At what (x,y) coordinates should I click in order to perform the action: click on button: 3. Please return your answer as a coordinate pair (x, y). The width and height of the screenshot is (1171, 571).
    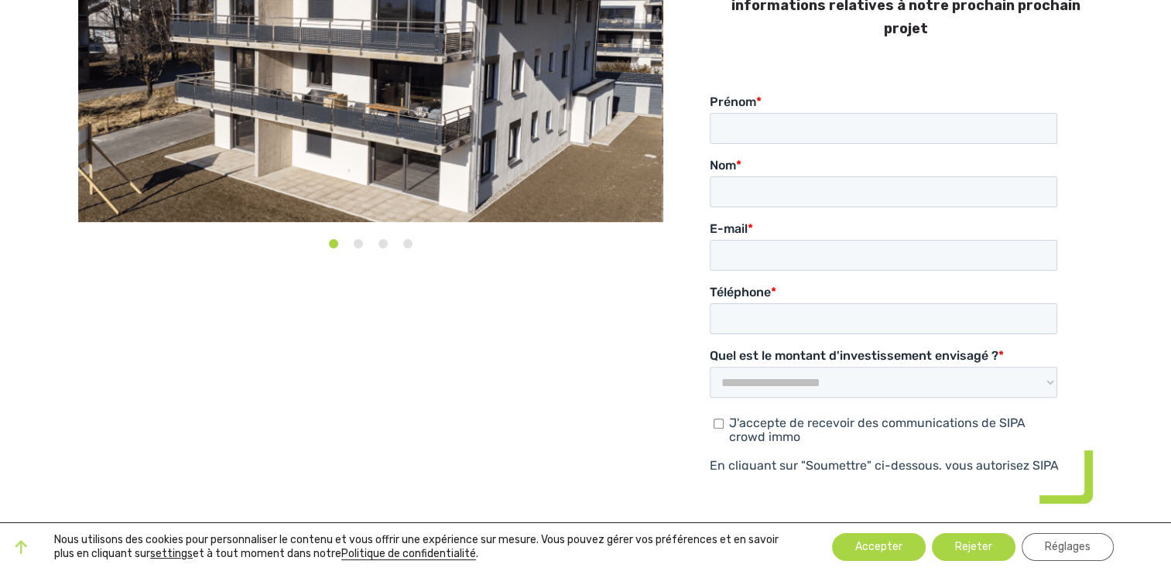
    Looking at the image, I should click on (383, 244).